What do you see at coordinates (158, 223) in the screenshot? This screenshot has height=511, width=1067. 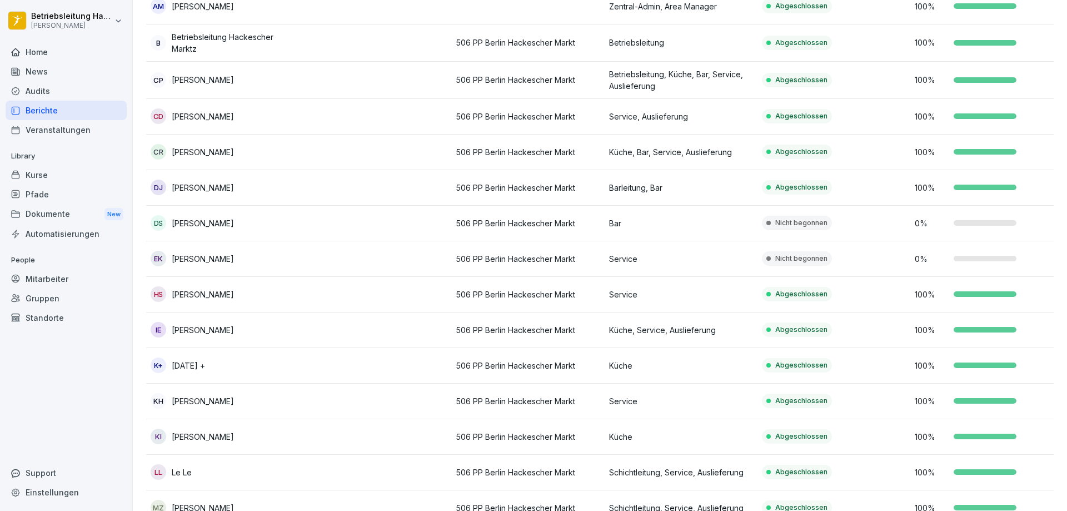 I see `div: DS` at bounding box center [158, 223].